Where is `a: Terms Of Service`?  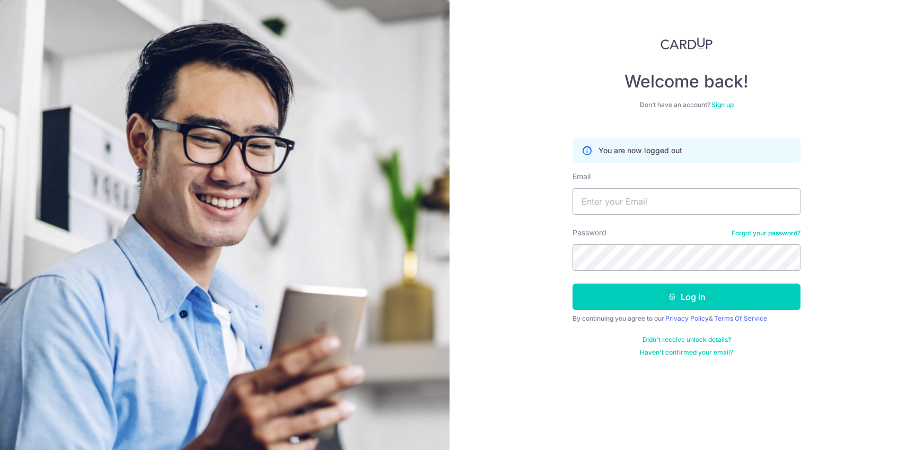
a: Terms Of Service is located at coordinates (741, 318).